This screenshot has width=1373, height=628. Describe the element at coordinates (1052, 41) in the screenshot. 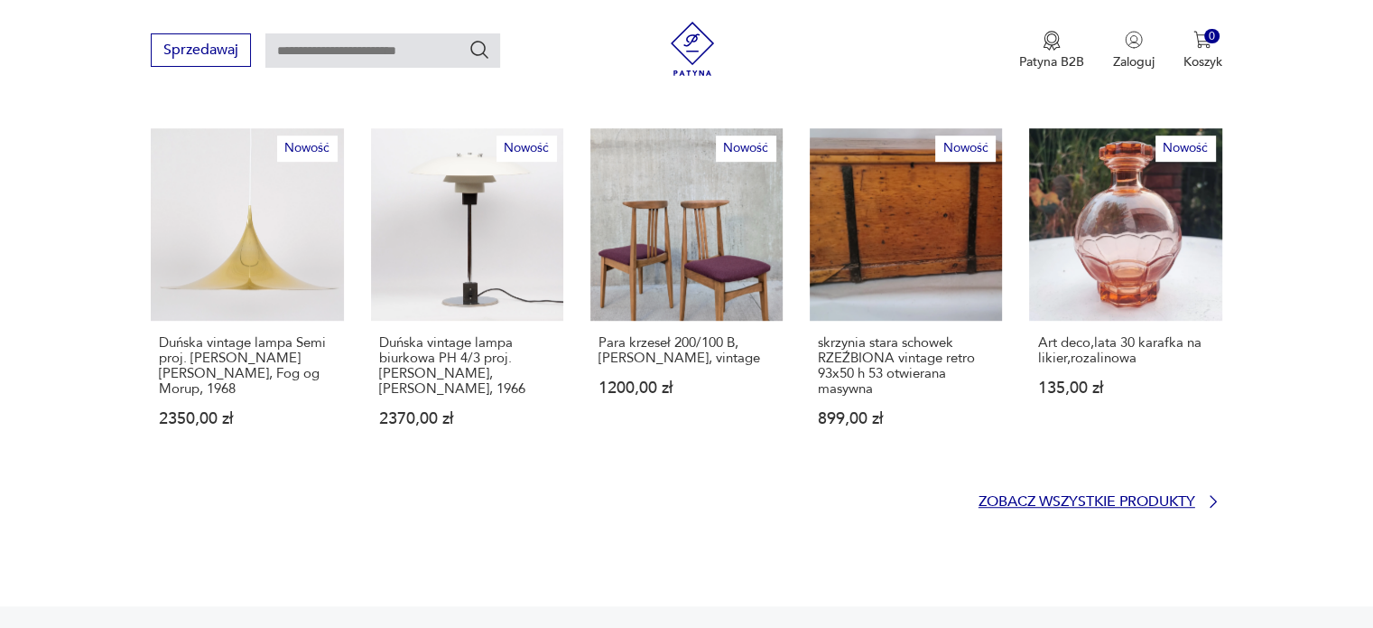

I see `img: Ikona medalu` at that location.